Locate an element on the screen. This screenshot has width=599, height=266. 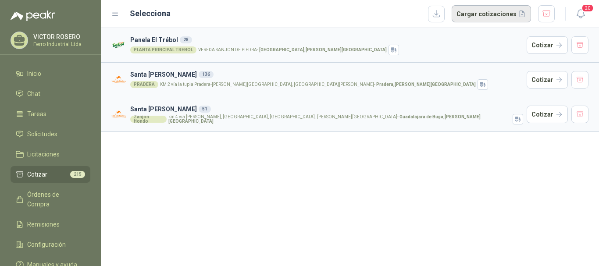
p: Ferro Industrial Ltda is located at coordinates (60, 44).